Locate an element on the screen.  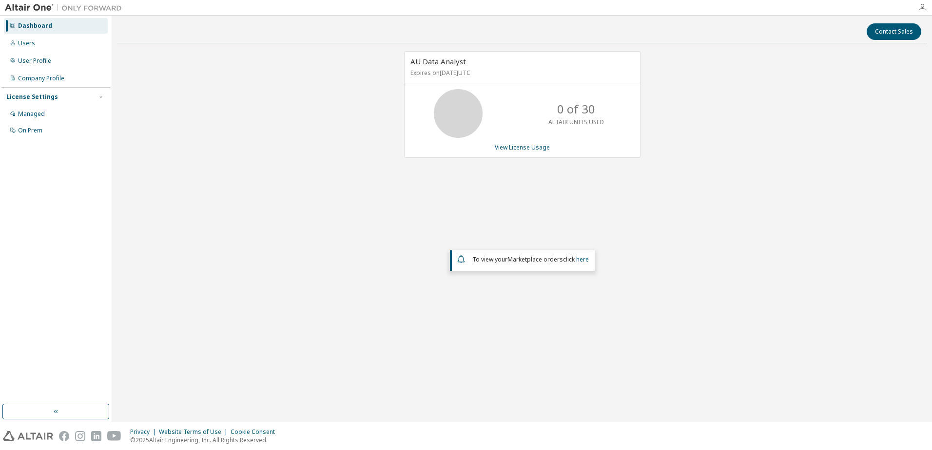
em: Marketplace orders is located at coordinates (535, 259).